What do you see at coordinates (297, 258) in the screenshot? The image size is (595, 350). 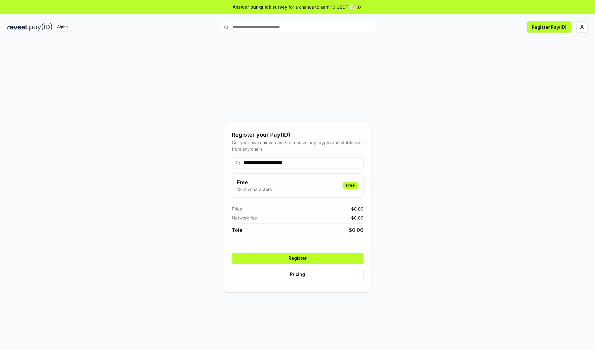 I see `button: Register` at bounding box center [297, 258].